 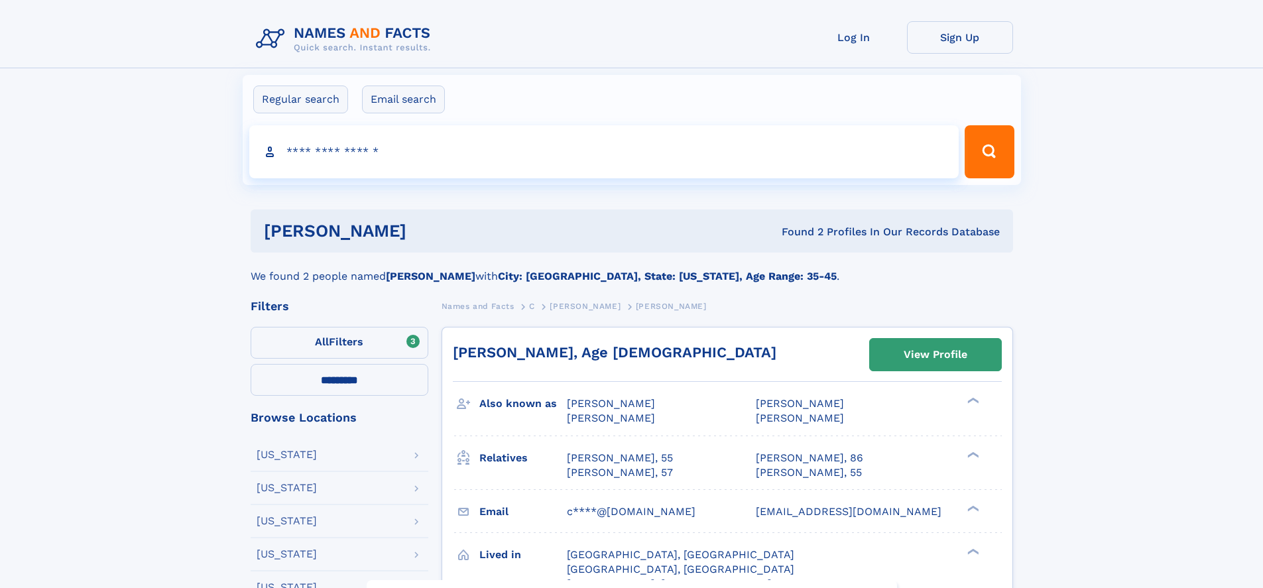 What do you see at coordinates (604, 152) in the screenshot?
I see `input: search input` at bounding box center [604, 152].